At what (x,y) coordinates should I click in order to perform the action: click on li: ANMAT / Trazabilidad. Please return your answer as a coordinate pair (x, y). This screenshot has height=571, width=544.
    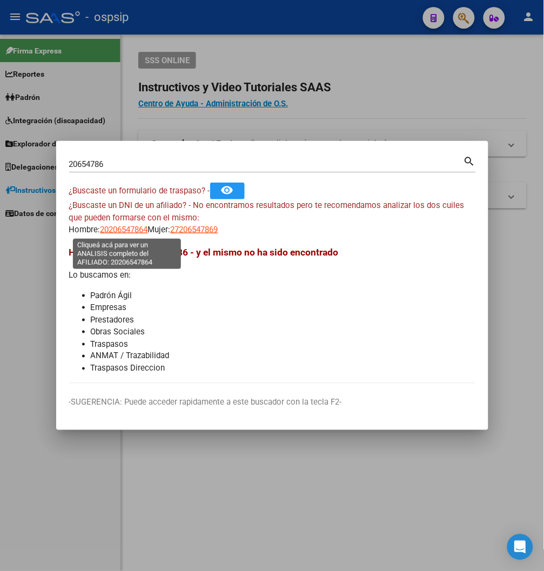
    Looking at the image, I should click on (283, 356).